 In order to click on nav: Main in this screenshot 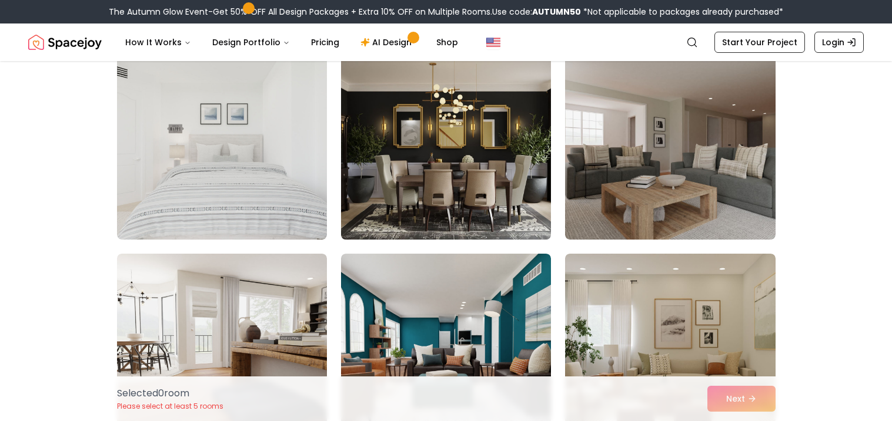, I will do `click(292, 42)`.